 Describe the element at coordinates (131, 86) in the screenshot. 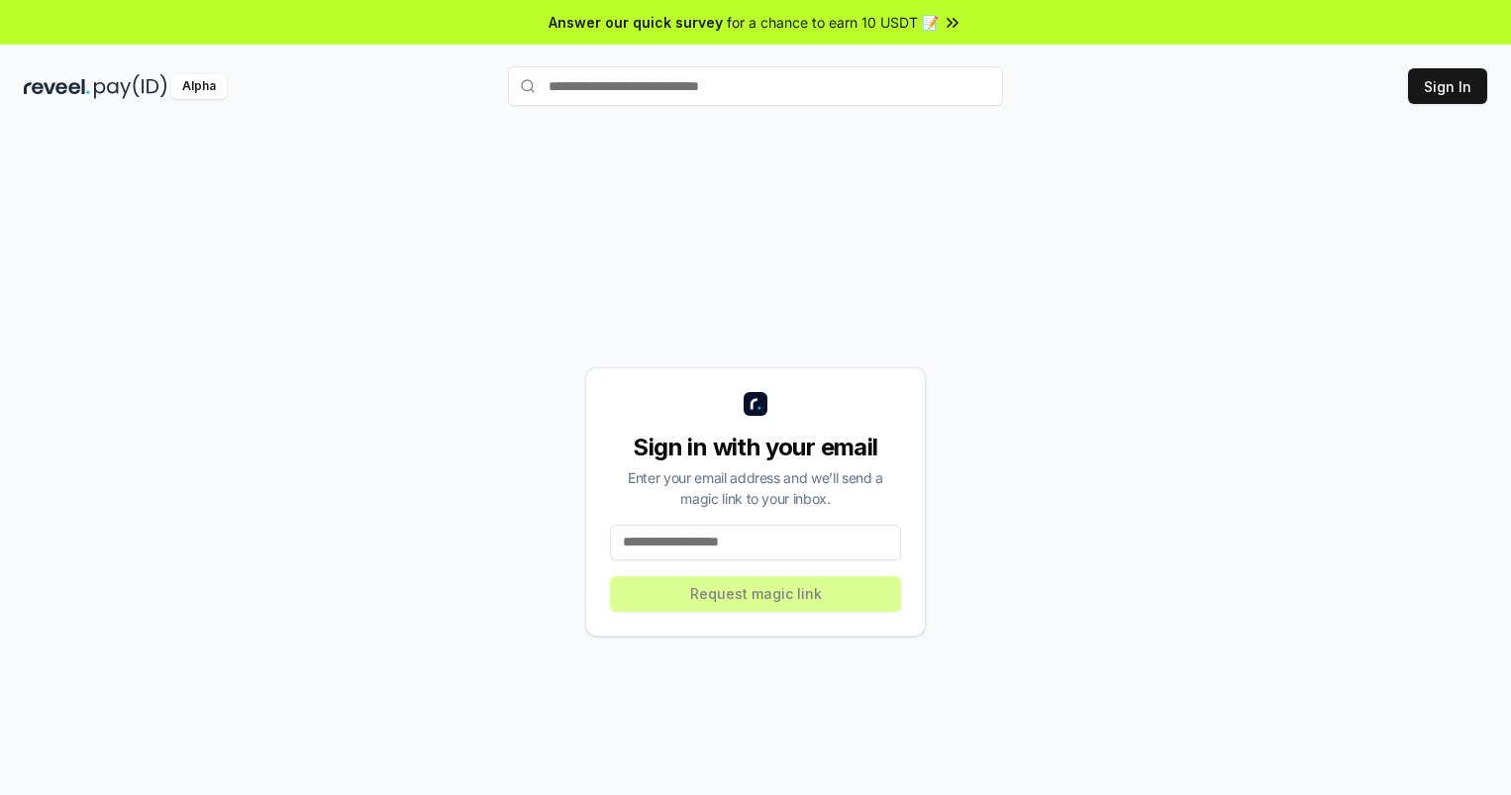

I see `img: pay_id` at that location.